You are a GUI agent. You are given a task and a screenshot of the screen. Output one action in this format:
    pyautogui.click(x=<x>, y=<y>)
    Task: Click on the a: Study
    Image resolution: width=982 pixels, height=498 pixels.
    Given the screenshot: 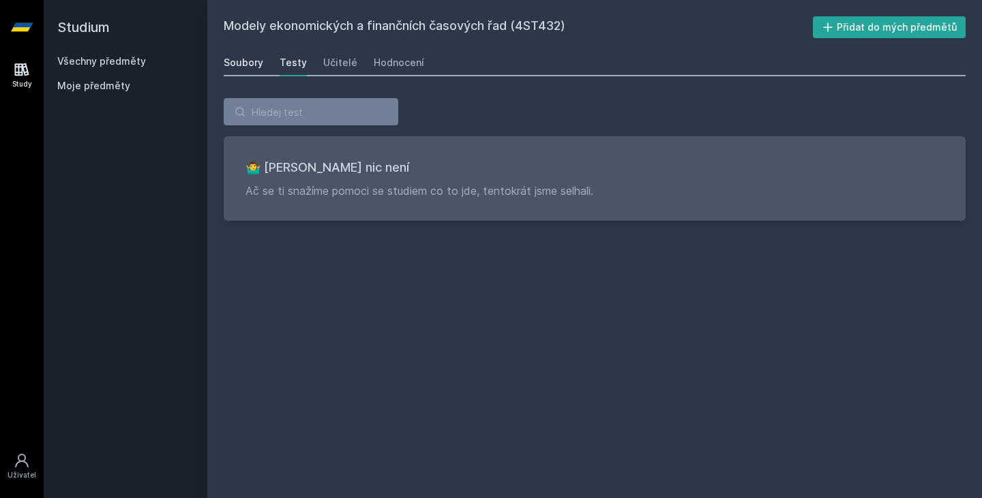 What is the action you would take?
    pyautogui.click(x=22, y=75)
    